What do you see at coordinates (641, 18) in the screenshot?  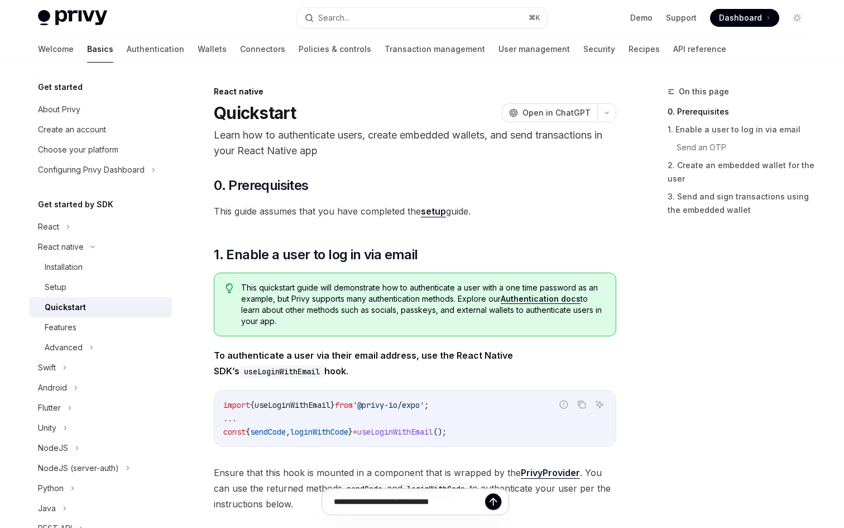 I see `a: Demo` at bounding box center [641, 18].